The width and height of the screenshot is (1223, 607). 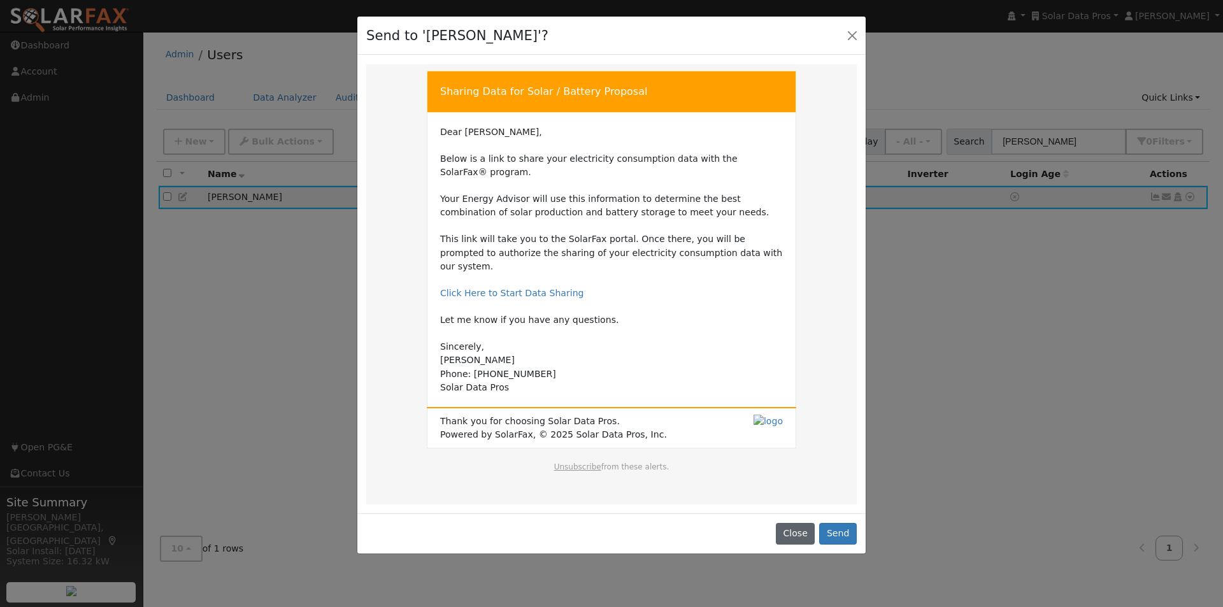 I want to click on button: Send, so click(x=838, y=534).